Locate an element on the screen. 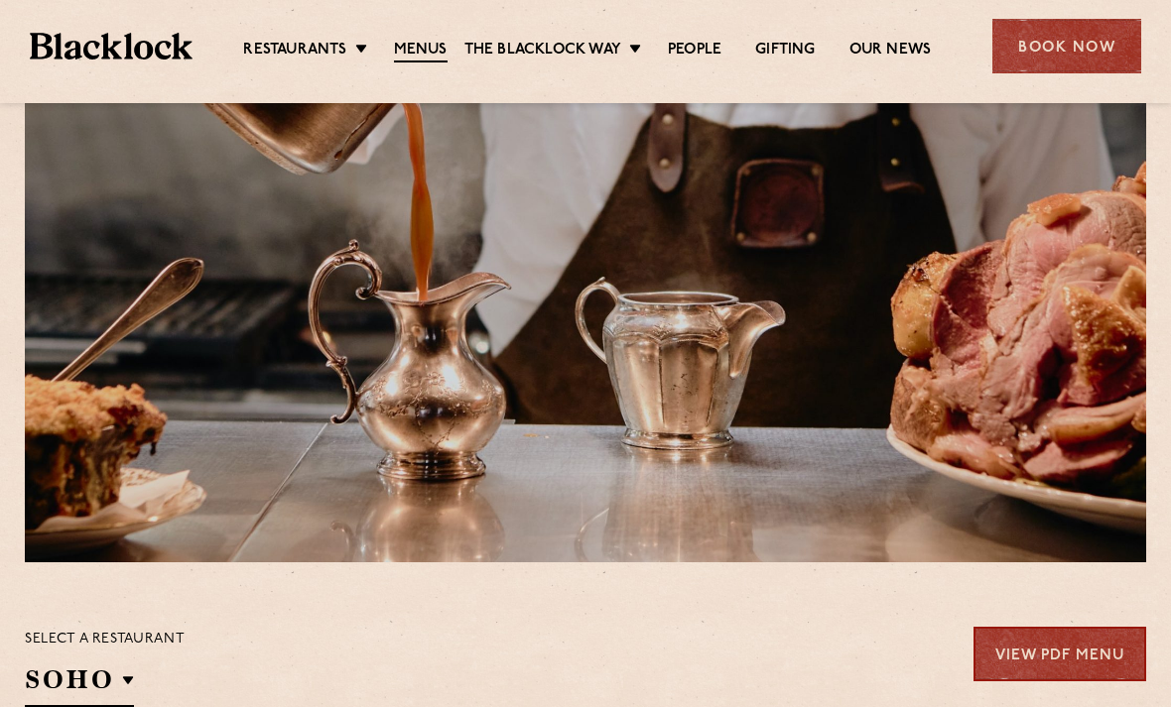 The width and height of the screenshot is (1171, 707). div: Book Now is located at coordinates (1067, 46).